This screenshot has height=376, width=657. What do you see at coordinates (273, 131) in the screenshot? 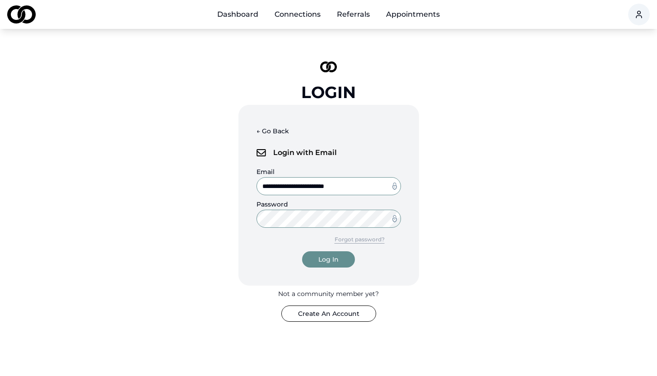
I see `button: ← Go Back` at bounding box center [273, 131].